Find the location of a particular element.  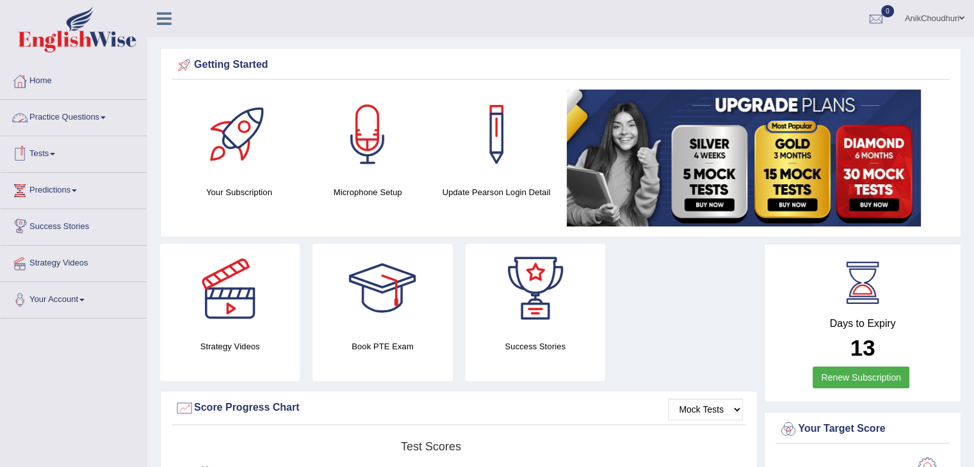

a: Tests is located at coordinates (74, 152).